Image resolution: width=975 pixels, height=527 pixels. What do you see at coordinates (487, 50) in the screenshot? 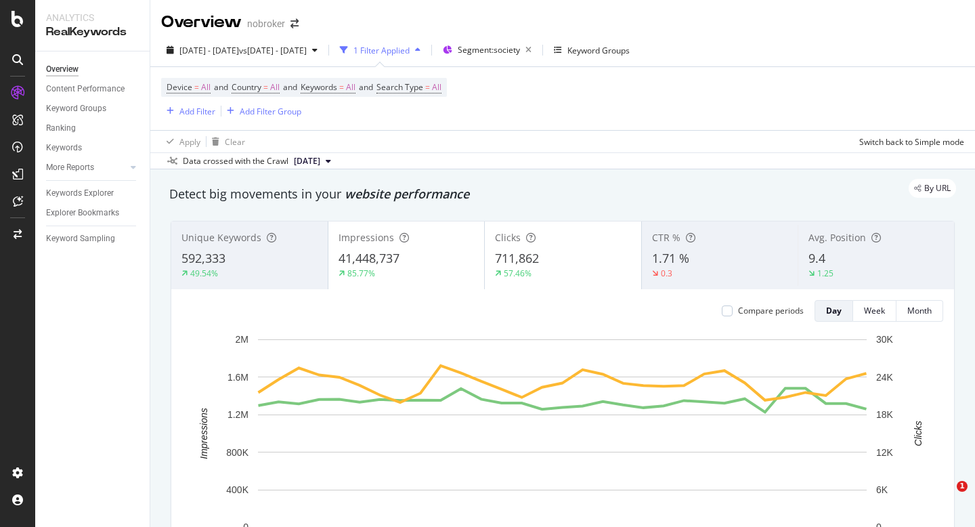
I see `button: Segment:society` at bounding box center [487, 50].